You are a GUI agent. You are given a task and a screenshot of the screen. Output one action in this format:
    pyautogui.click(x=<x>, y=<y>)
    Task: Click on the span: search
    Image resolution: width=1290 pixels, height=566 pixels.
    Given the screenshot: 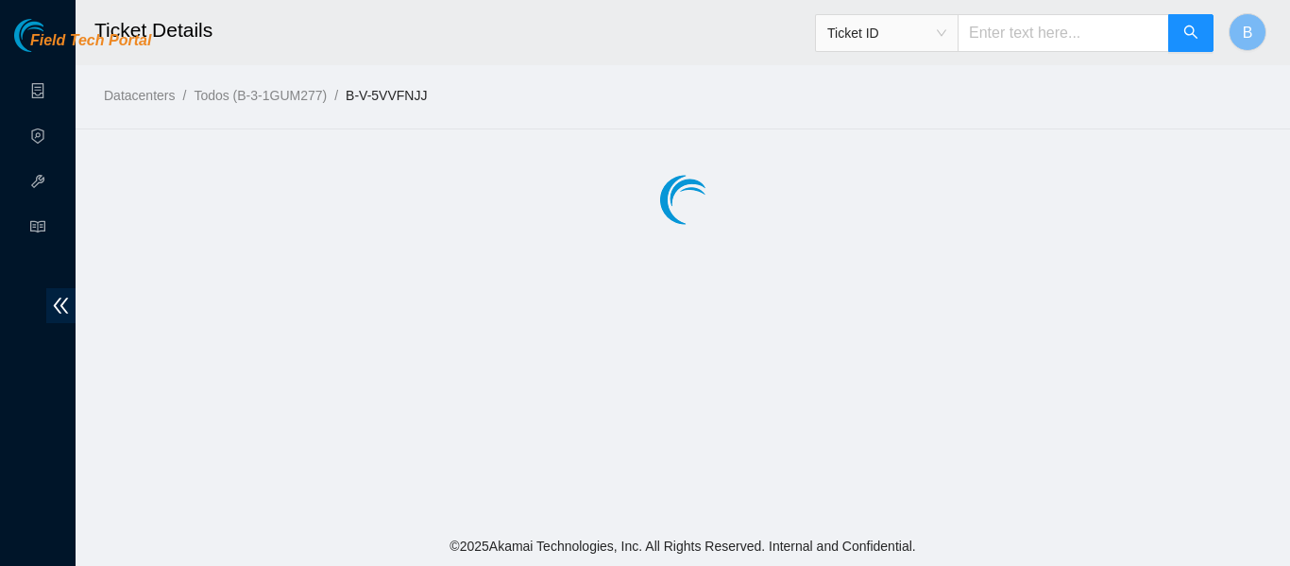 What is the action you would take?
    pyautogui.click(x=1191, y=33)
    